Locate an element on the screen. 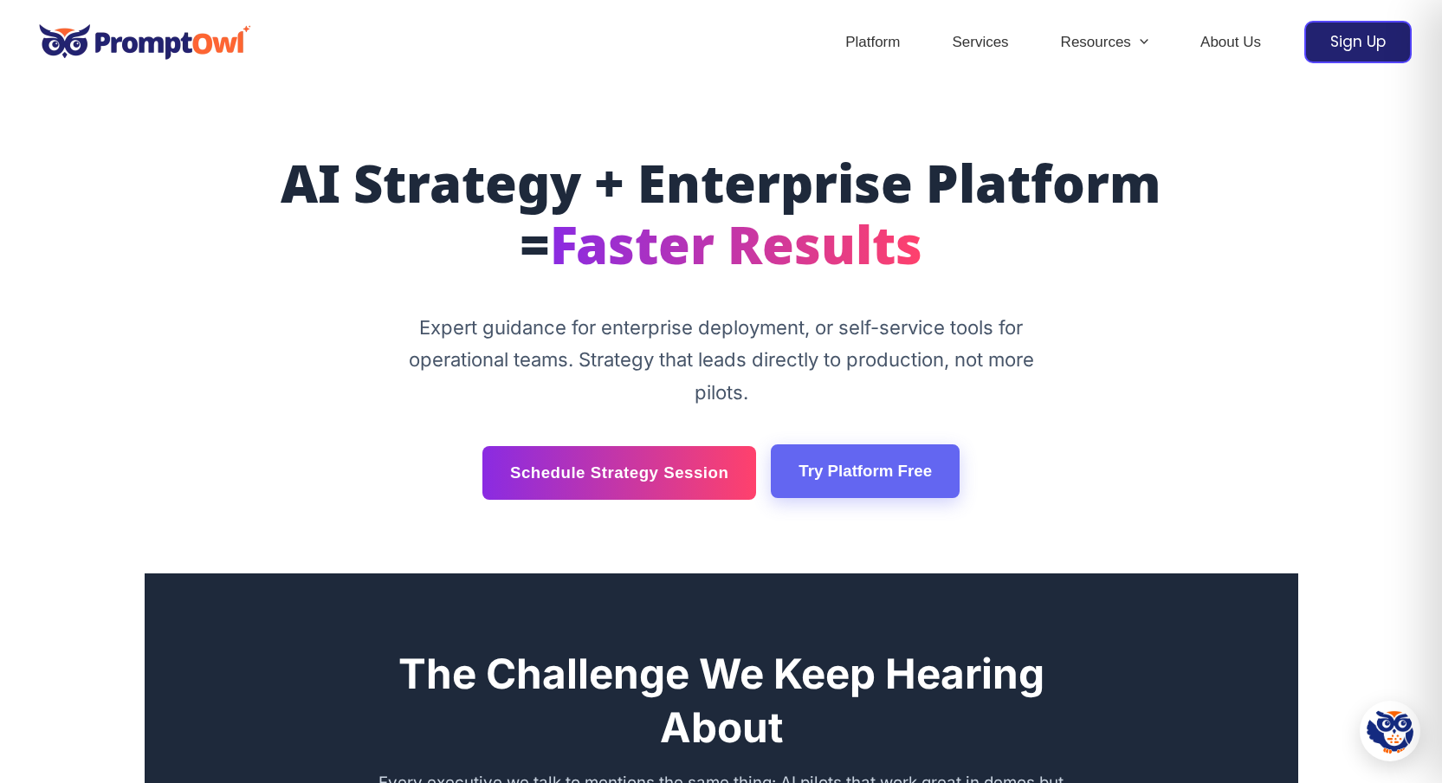 The image size is (1442, 783). img: Hootie - PromptOwl AI Assistant is located at coordinates (1390, 731).